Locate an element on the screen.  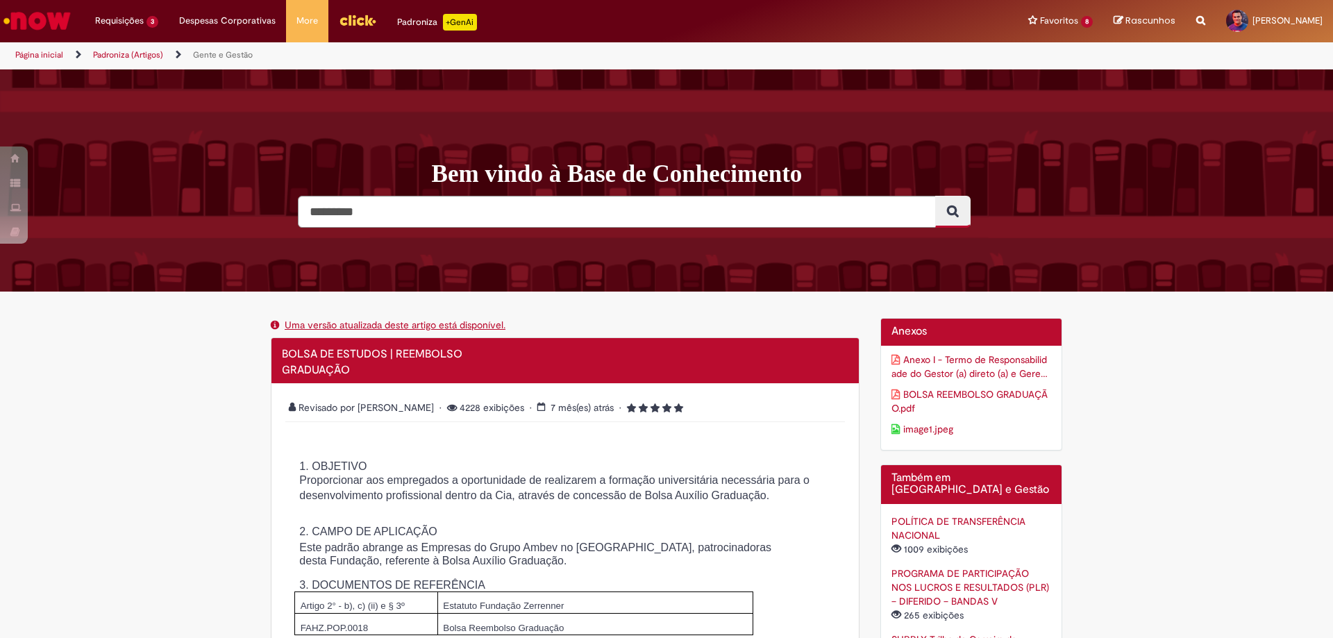
h2: Anexos is located at coordinates (971, 332).